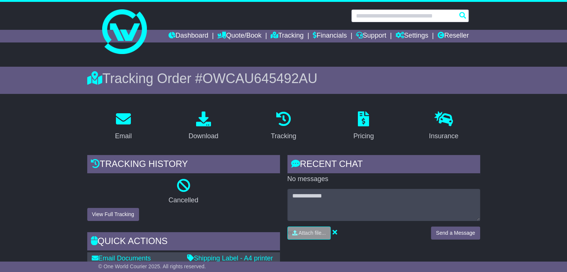  I want to click on a: Email Documents, so click(121, 258).